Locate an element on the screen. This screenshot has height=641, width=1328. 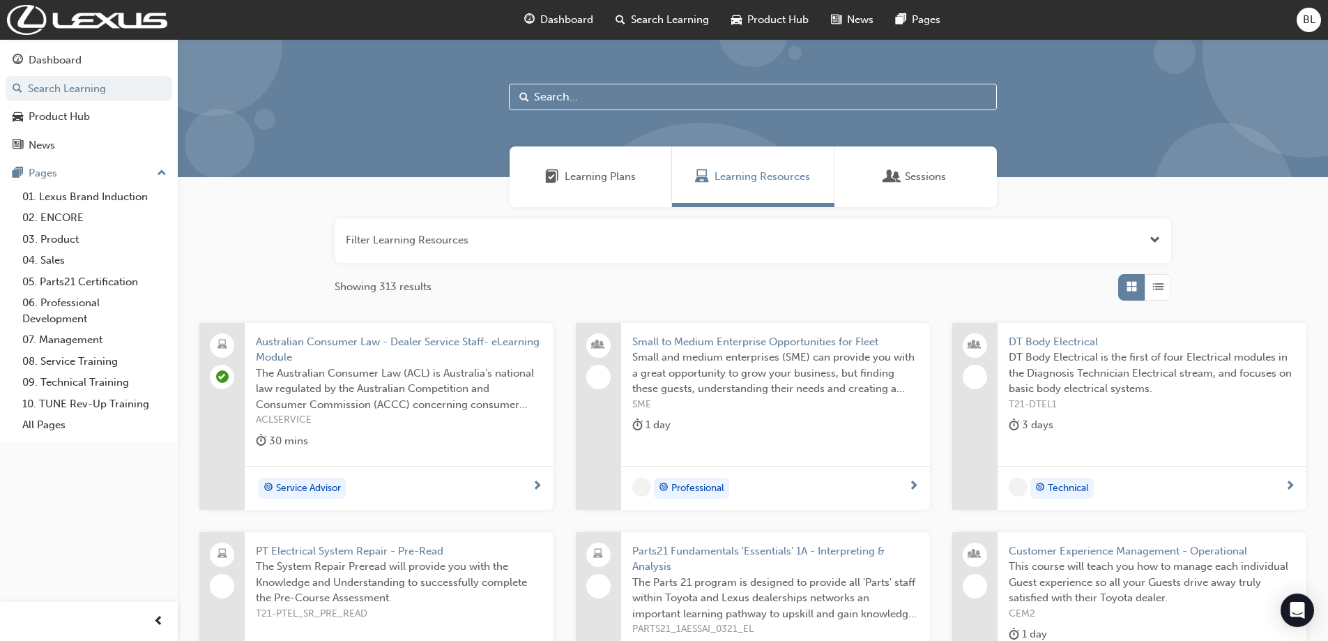
span: DT Body Electrical is located at coordinates (1152, 342).